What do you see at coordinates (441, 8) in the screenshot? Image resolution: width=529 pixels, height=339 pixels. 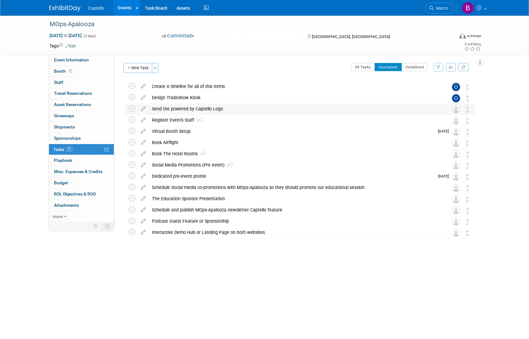 I see `span: Search` at bounding box center [441, 8].